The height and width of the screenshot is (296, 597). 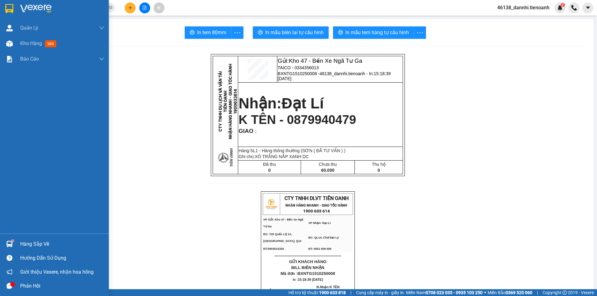 What do you see at coordinates (300, 151) in the screenshot?
I see `span: 1 - Hàng thông thường (SƠN ( ĐÃ TƯ VẤN ) )` at bounding box center [300, 151].